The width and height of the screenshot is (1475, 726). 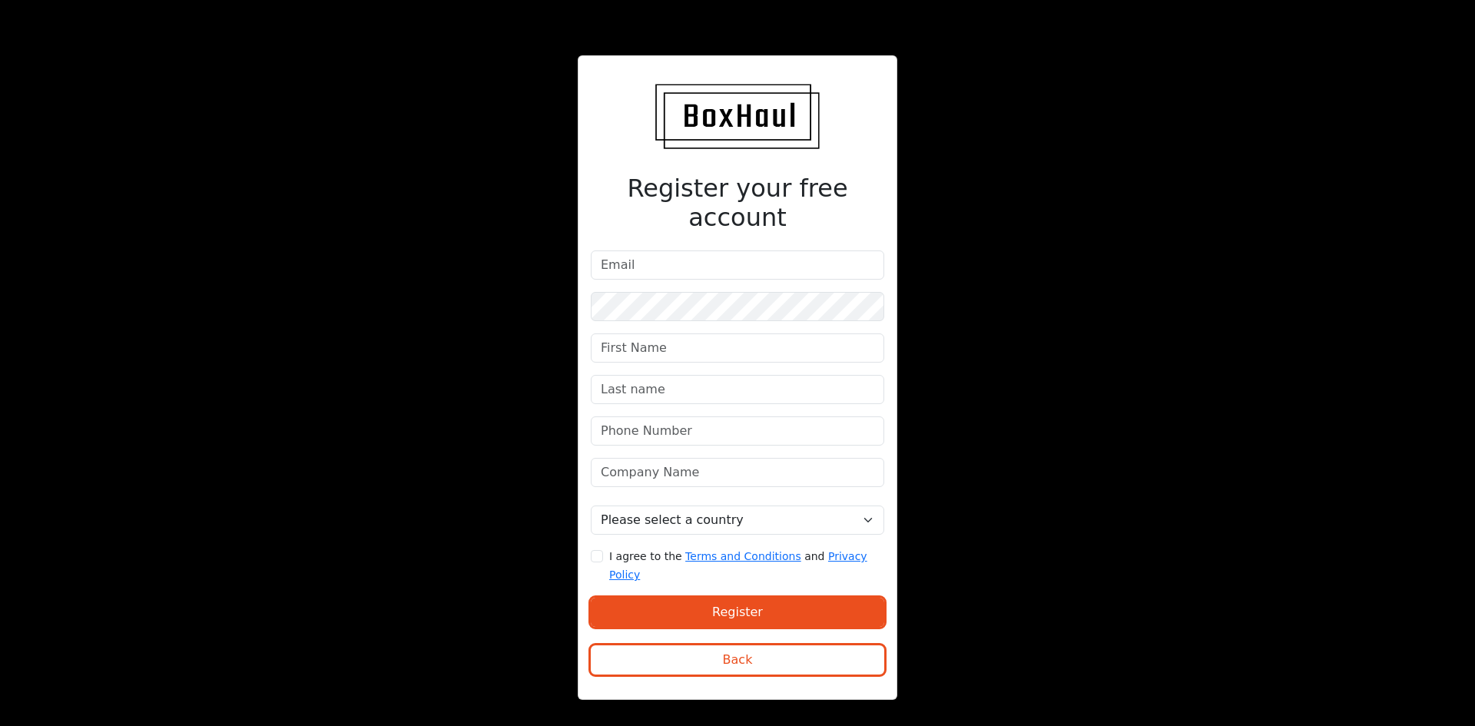 What do you see at coordinates (737, 203) in the screenshot?
I see `h2: Register your free account` at bounding box center [737, 203].